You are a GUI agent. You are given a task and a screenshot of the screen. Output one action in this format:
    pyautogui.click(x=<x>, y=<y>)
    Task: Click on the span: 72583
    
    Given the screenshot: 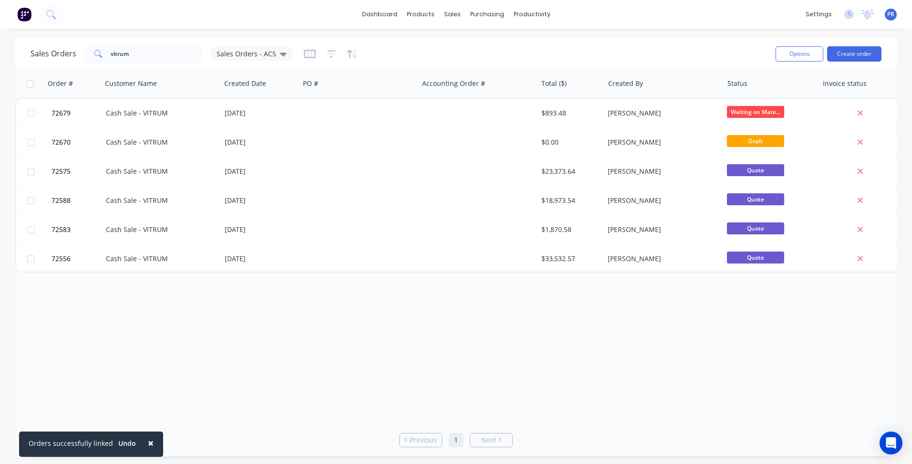 What is the action you would take?
    pyautogui.click(x=61, y=229)
    